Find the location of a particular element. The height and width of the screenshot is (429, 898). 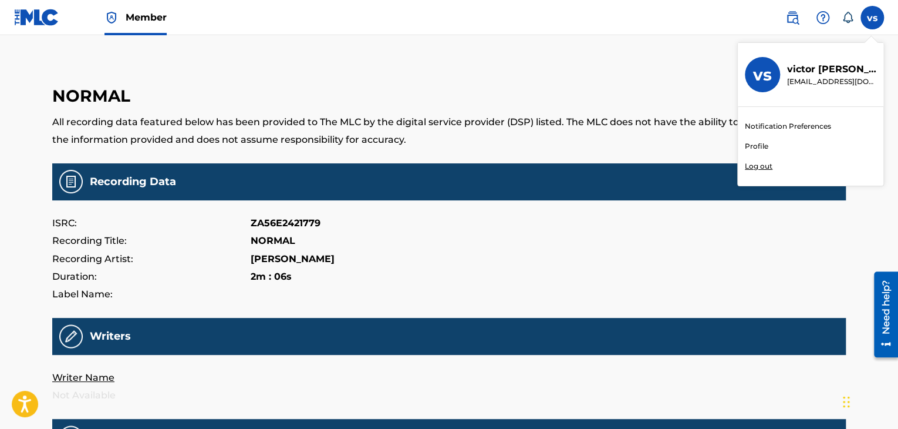

p: All recording data featured below has been provided to The MLC by the digital service provider (D... is located at coordinates (449, 131).